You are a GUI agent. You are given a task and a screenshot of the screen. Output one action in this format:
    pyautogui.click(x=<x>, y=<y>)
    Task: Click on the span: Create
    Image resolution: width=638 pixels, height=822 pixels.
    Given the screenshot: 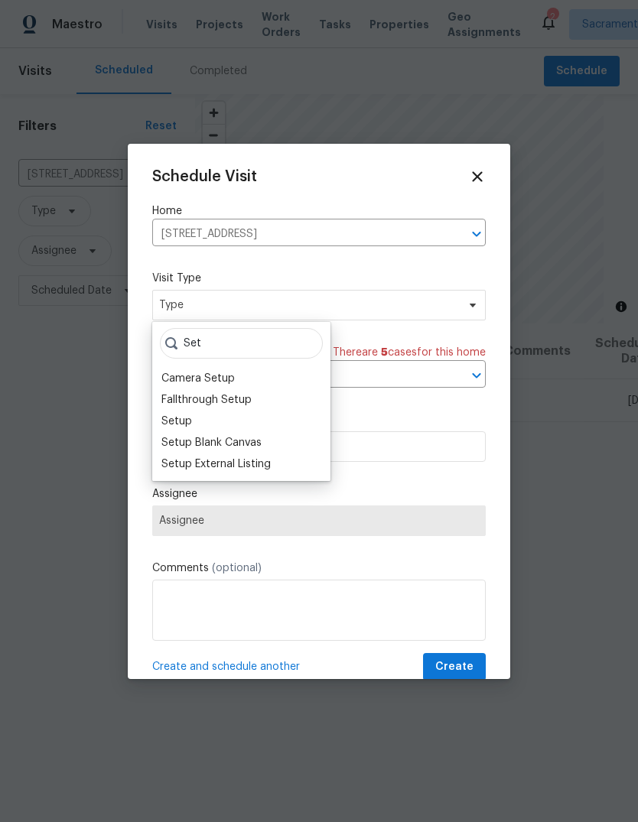 What is the action you would take?
    pyautogui.click(x=454, y=667)
    